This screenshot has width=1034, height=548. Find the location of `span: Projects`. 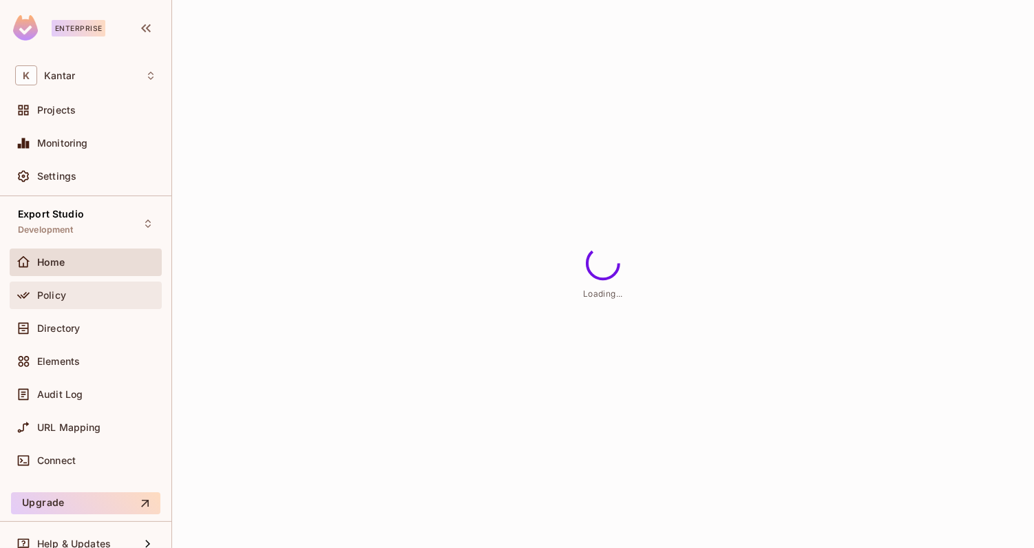

span: Projects is located at coordinates (56, 110).